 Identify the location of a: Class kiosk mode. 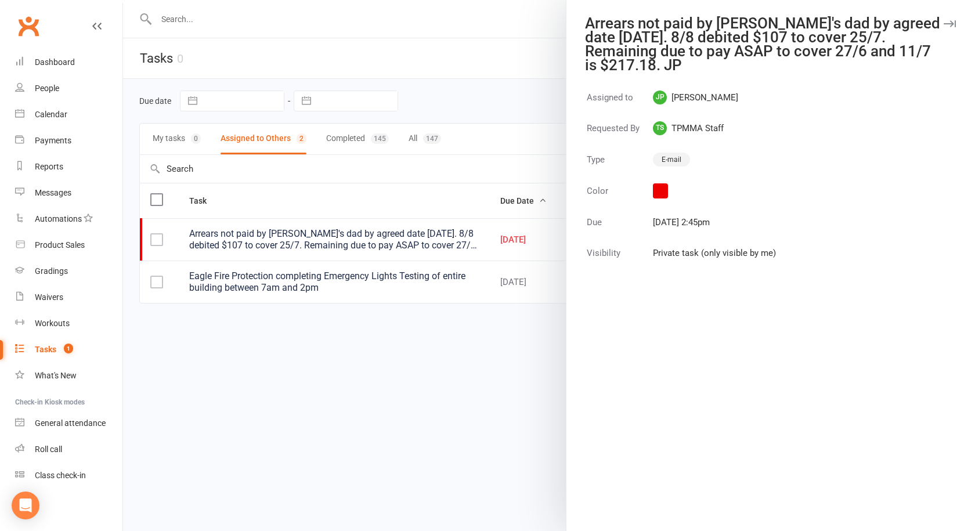
(68, 475).